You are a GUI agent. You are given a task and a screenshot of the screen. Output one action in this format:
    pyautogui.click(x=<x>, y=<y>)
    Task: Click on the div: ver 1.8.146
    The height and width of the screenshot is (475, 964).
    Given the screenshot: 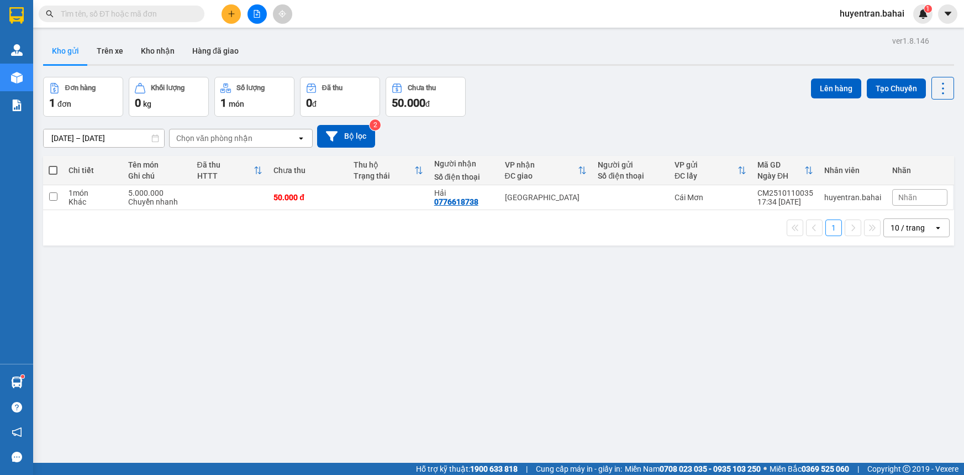 What is the action you would take?
    pyautogui.click(x=910, y=41)
    